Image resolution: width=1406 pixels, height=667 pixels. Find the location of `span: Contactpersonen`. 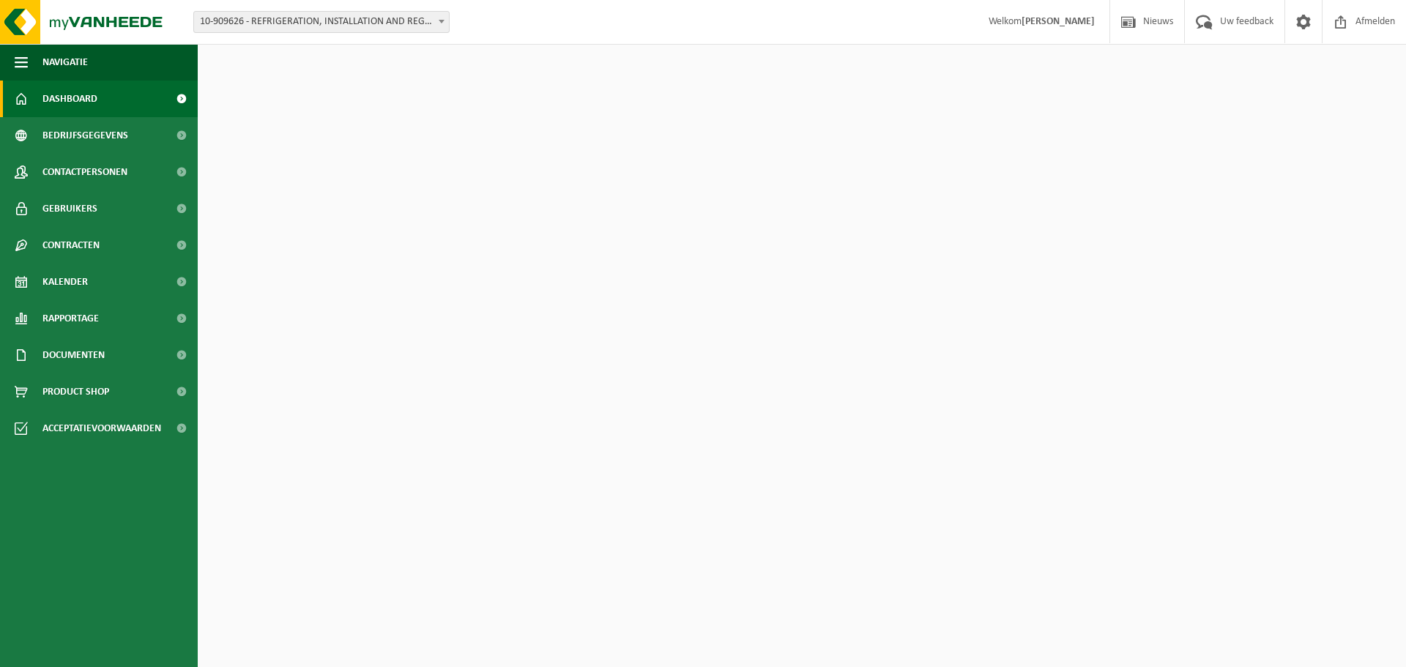

span: Contactpersonen is located at coordinates (85, 172).